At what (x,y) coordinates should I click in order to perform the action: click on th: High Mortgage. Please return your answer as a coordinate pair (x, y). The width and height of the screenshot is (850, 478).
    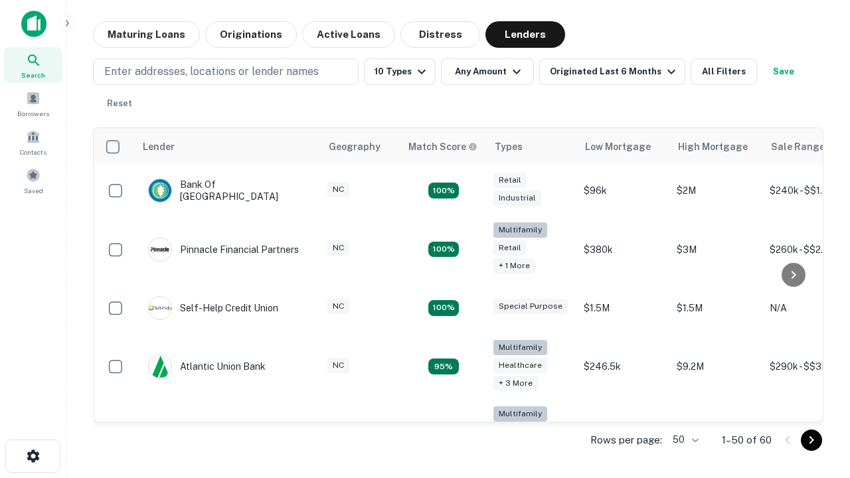
    Looking at the image, I should click on (716, 147).